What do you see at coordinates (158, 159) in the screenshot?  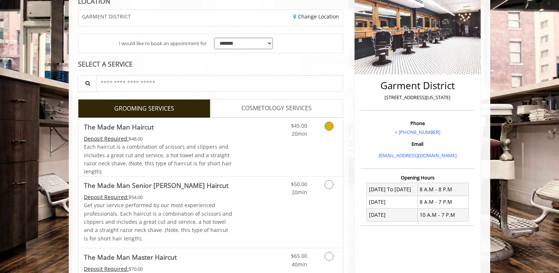 I see `span: Each haircut is a combination of scissors and clippers and includes a great cut and service, a ho...` at bounding box center [158, 159].